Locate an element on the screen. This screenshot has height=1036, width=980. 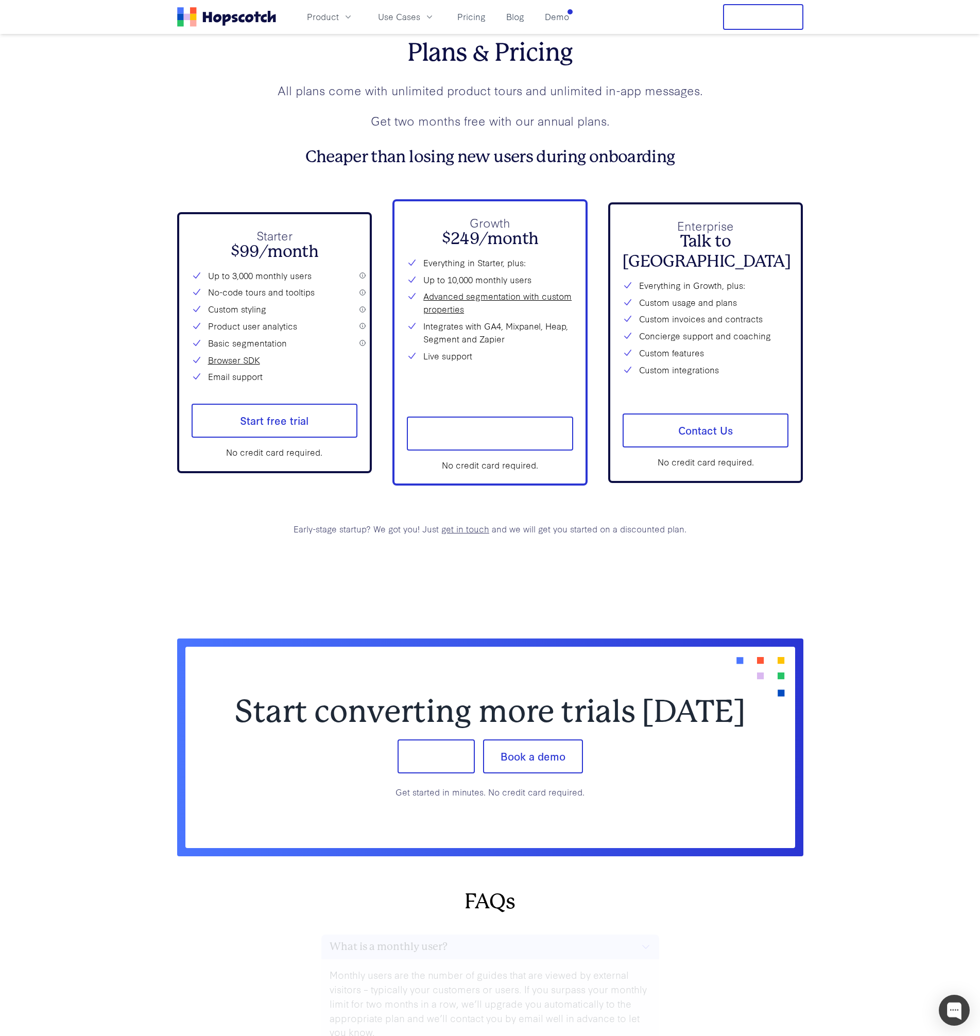
li: Everything in Starter, plus: is located at coordinates (490, 263).